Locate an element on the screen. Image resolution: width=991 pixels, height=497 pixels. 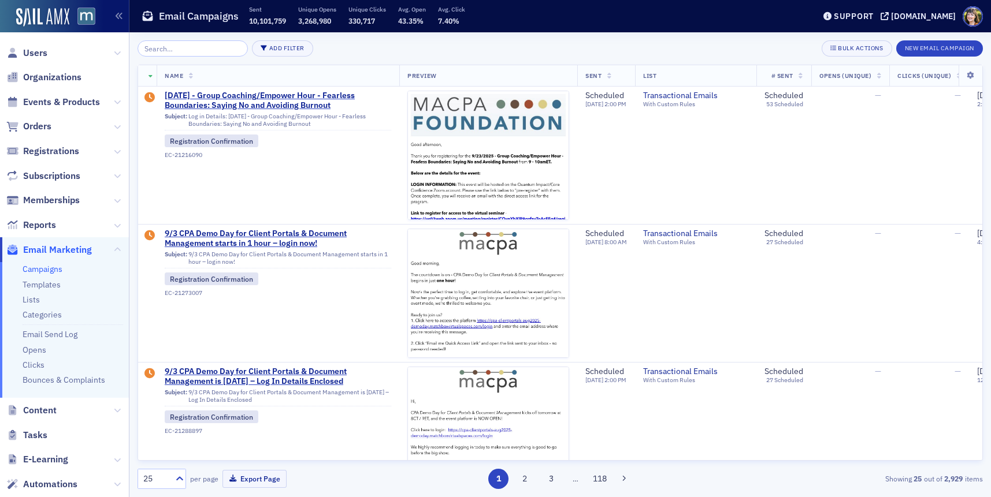
span: 9/3 CPA Demo Day for Client Portals & Document Management starts in 1 hour – login now! is located at coordinates (278, 239).